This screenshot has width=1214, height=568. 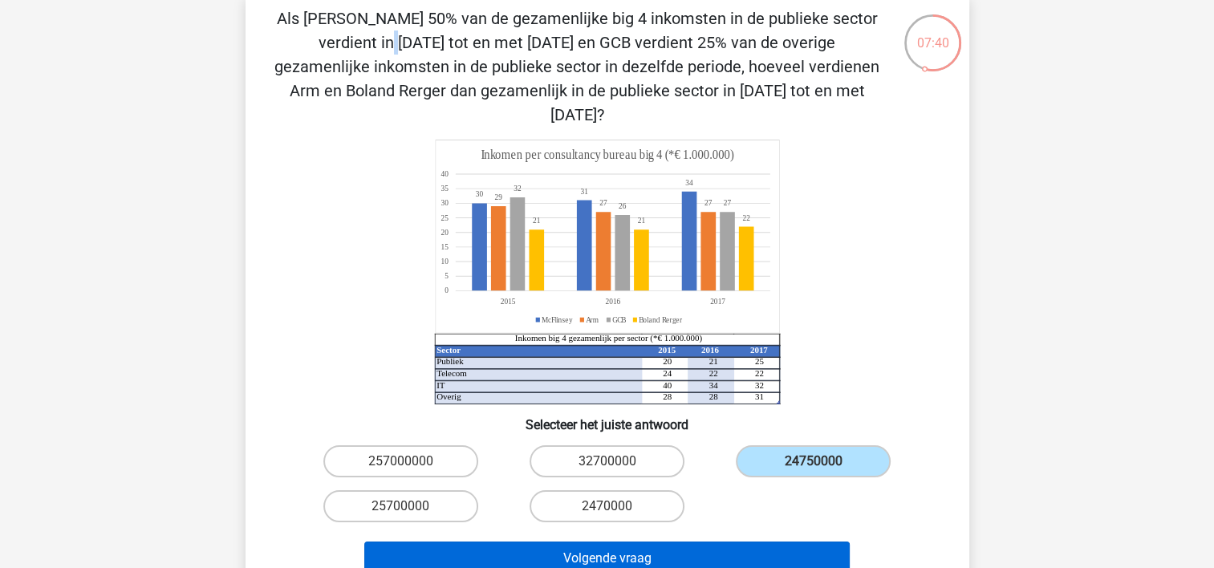 What do you see at coordinates (606, 155) in the screenshot?
I see `tspan: Inkomen per consultancy bureau big 4 (*€ 1.000.000)` at bounding box center [606, 155].